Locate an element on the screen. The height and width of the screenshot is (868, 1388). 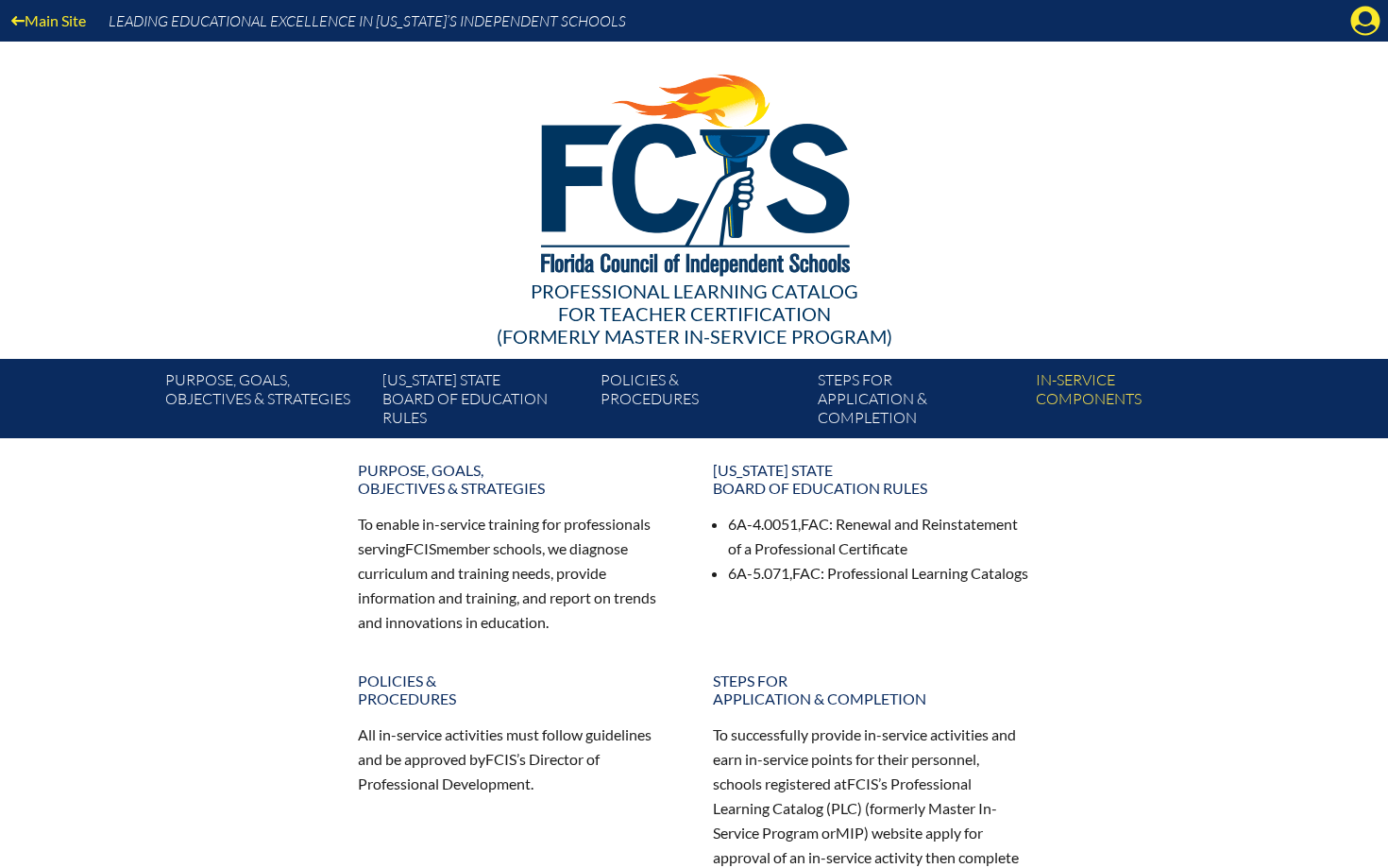
img: FCISlogo221.eps is located at coordinates (694, 170).